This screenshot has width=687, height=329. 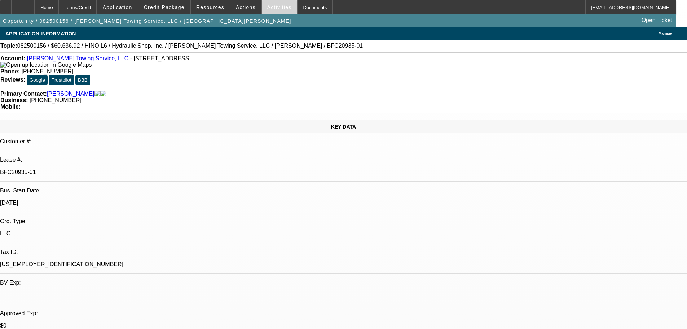 I want to click on span: Resources, so click(x=210, y=7).